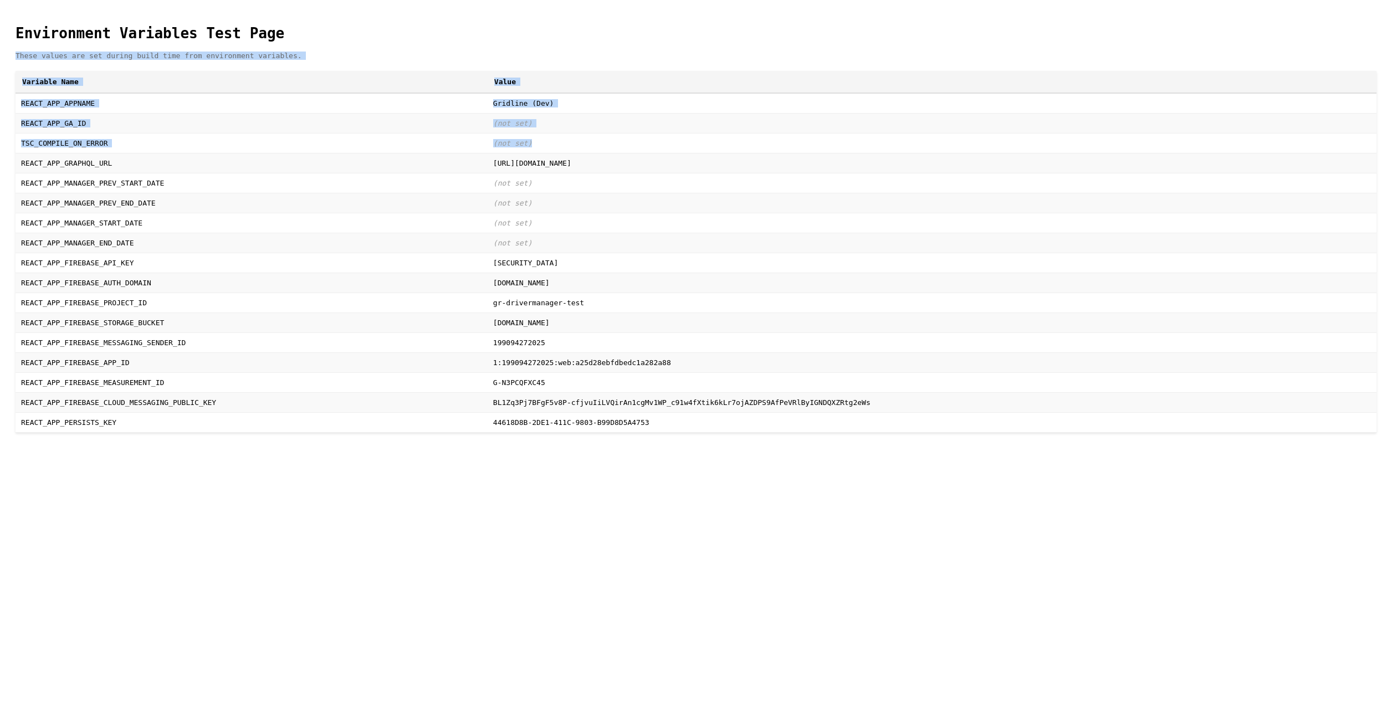  I want to click on td: REACT_APP_FIREBASE_STORAGE_BUCKET, so click(252, 322).